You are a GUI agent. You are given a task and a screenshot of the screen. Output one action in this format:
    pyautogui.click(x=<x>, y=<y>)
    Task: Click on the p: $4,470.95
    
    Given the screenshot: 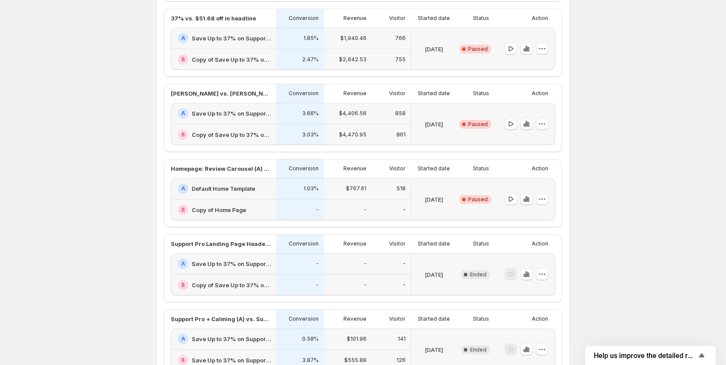 What is the action you would take?
    pyautogui.click(x=353, y=135)
    